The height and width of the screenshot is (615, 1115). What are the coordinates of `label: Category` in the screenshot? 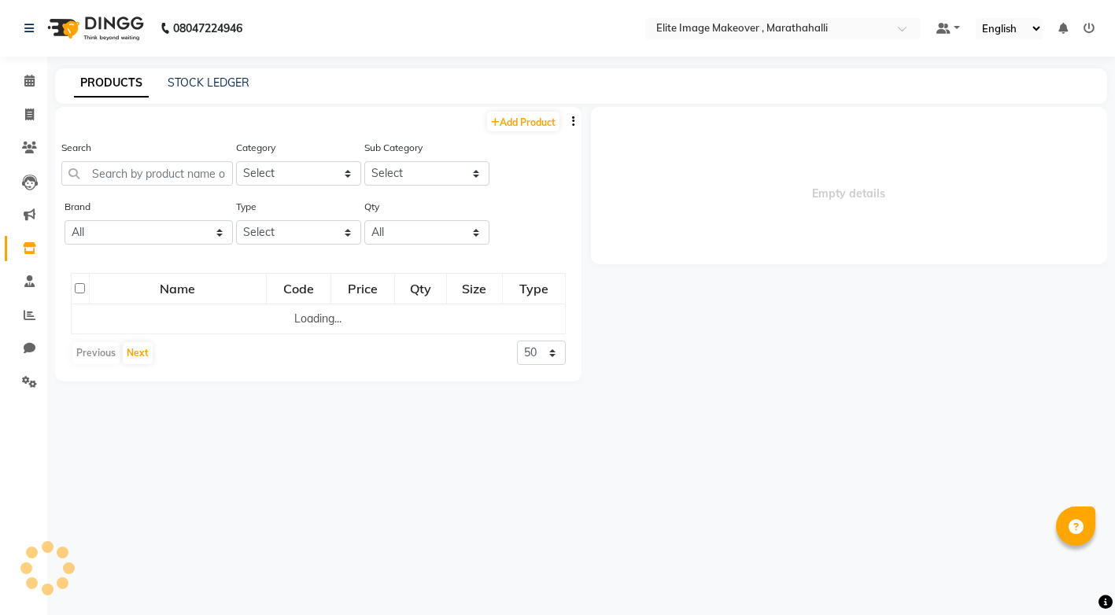 It's located at (256, 148).